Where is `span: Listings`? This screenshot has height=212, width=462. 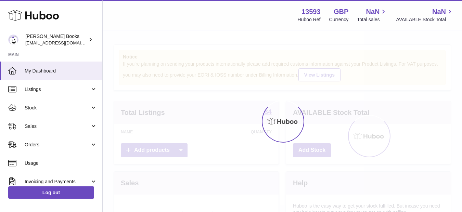
span: Listings is located at coordinates (57, 89).